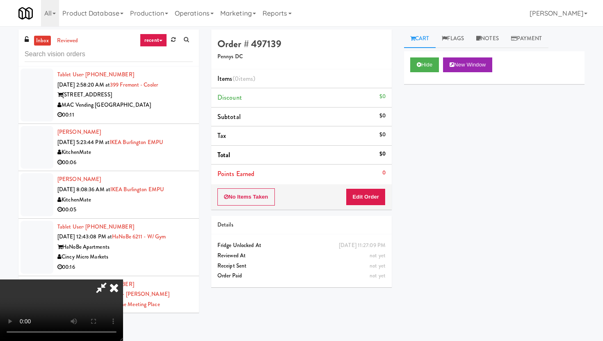 Image resolution: width=603 pixels, height=341 pixels. I want to click on a: Flags, so click(453, 39).